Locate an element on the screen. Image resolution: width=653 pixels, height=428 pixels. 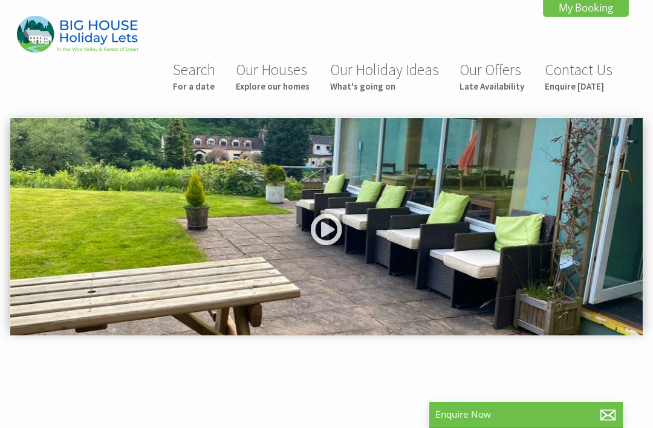
p: Enquire Now is located at coordinates (526, 414).